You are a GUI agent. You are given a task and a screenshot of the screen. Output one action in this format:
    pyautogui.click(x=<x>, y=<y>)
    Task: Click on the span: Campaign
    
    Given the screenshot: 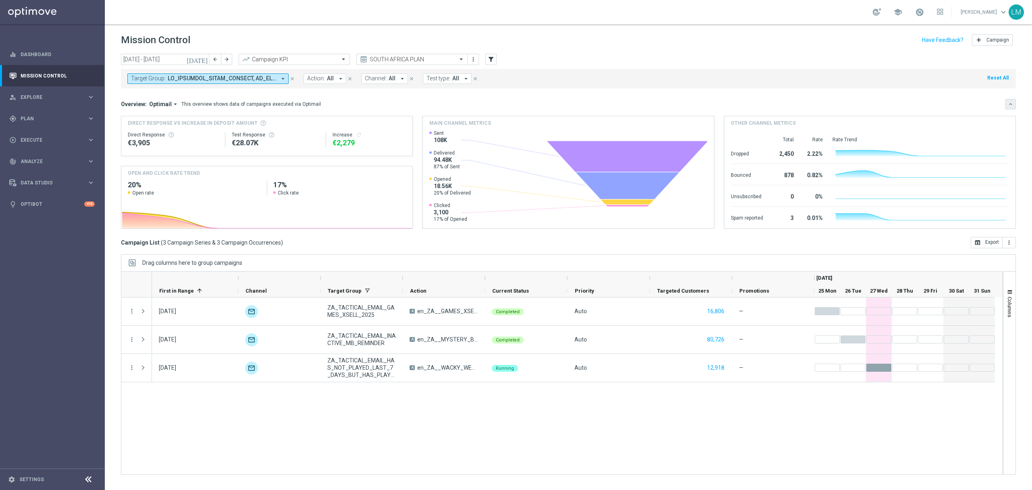 What is the action you would take?
    pyautogui.click(x=998, y=40)
    